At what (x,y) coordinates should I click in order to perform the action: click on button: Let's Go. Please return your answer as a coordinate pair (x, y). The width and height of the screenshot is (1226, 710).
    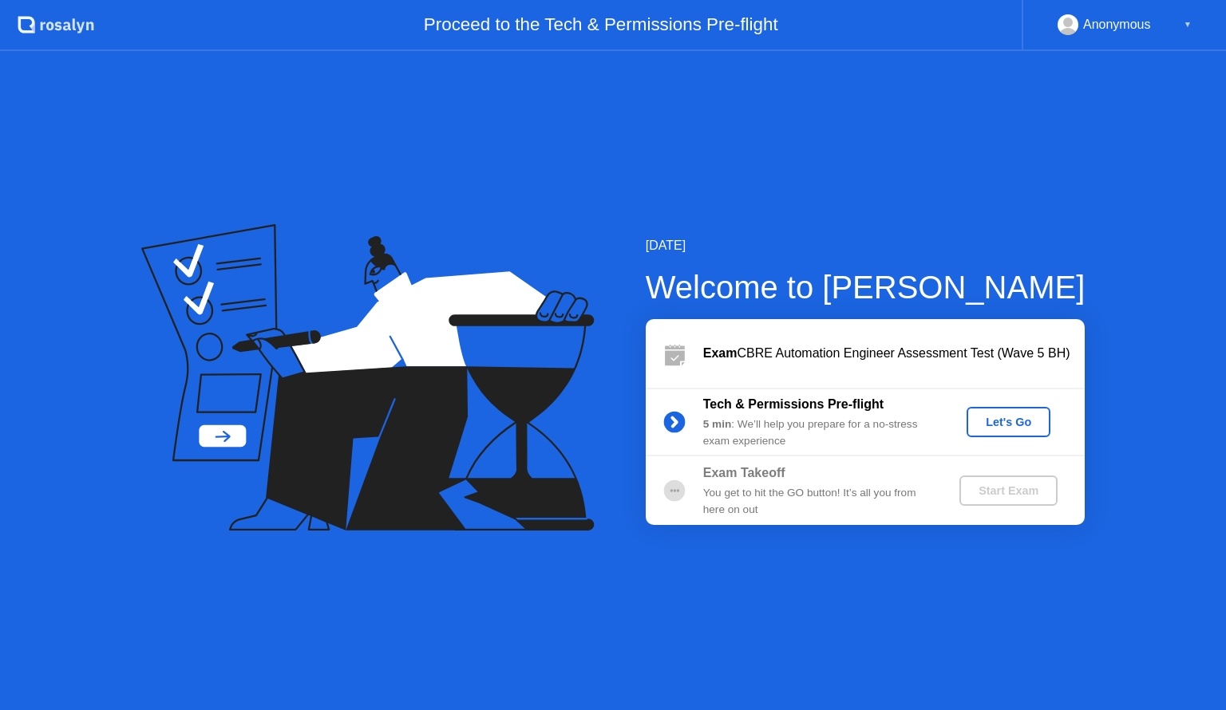
    Looking at the image, I should click on (1008, 422).